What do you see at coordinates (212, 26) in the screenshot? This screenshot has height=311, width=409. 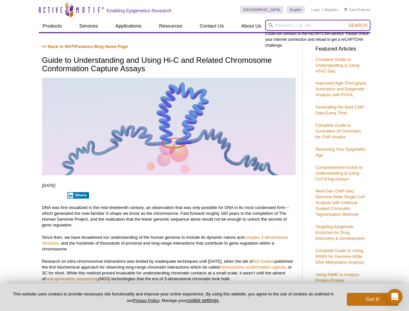 I see `a: Contact Us` at bounding box center [212, 26].